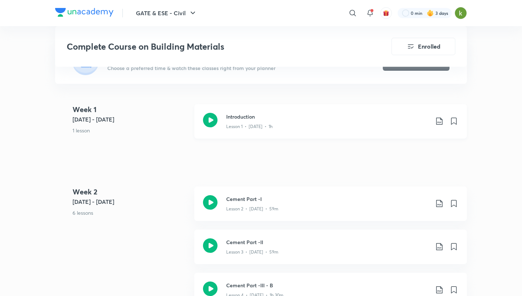 The height and width of the screenshot is (296, 522). Describe the element at coordinates (84, 12) in the screenshot. I see `img: Company Logo` at that location.